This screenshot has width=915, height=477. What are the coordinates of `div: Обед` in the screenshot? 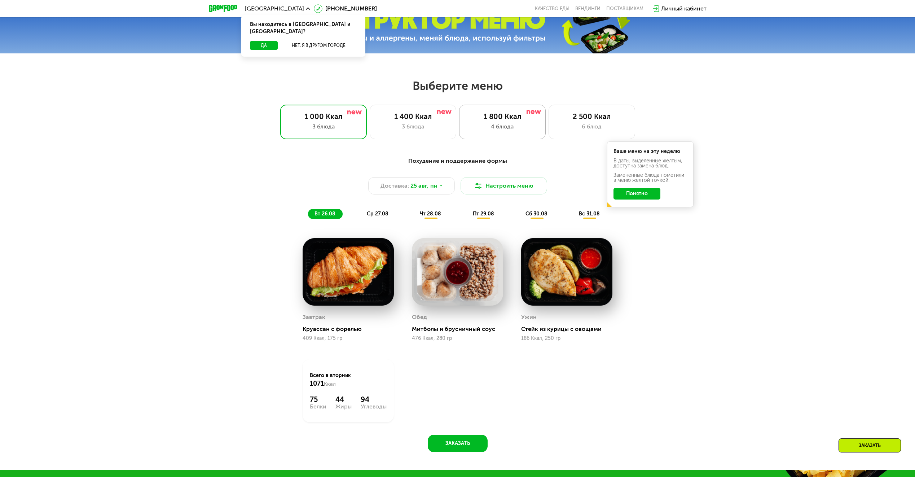 It's located at (420, 317).